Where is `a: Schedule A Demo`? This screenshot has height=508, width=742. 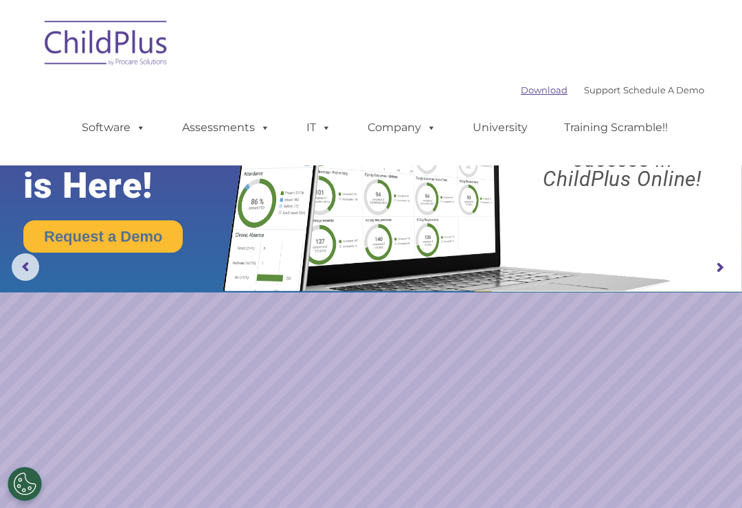 a: Schedule A Demo is located at coordinates (664, 90).